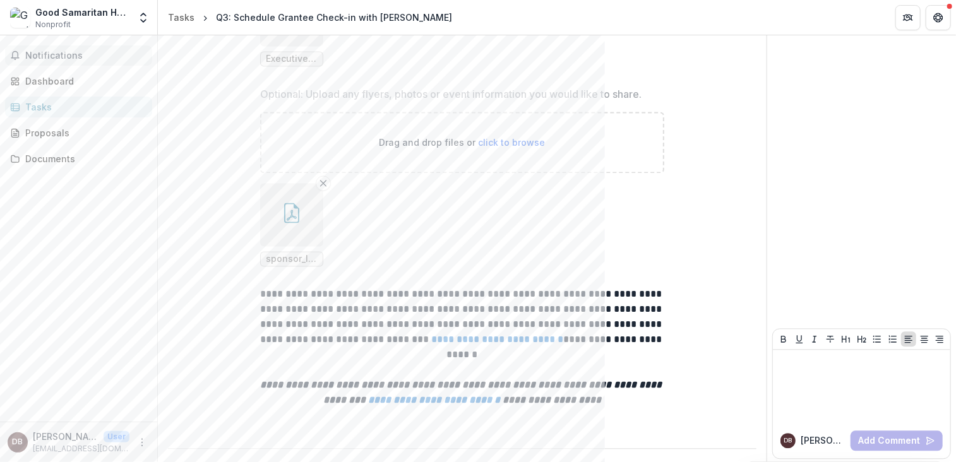 The image size is (956, 462). What do you see at coordinates (83, 158) in the screenshot?
I see `div: Documents` at bounding box center [83, 158].